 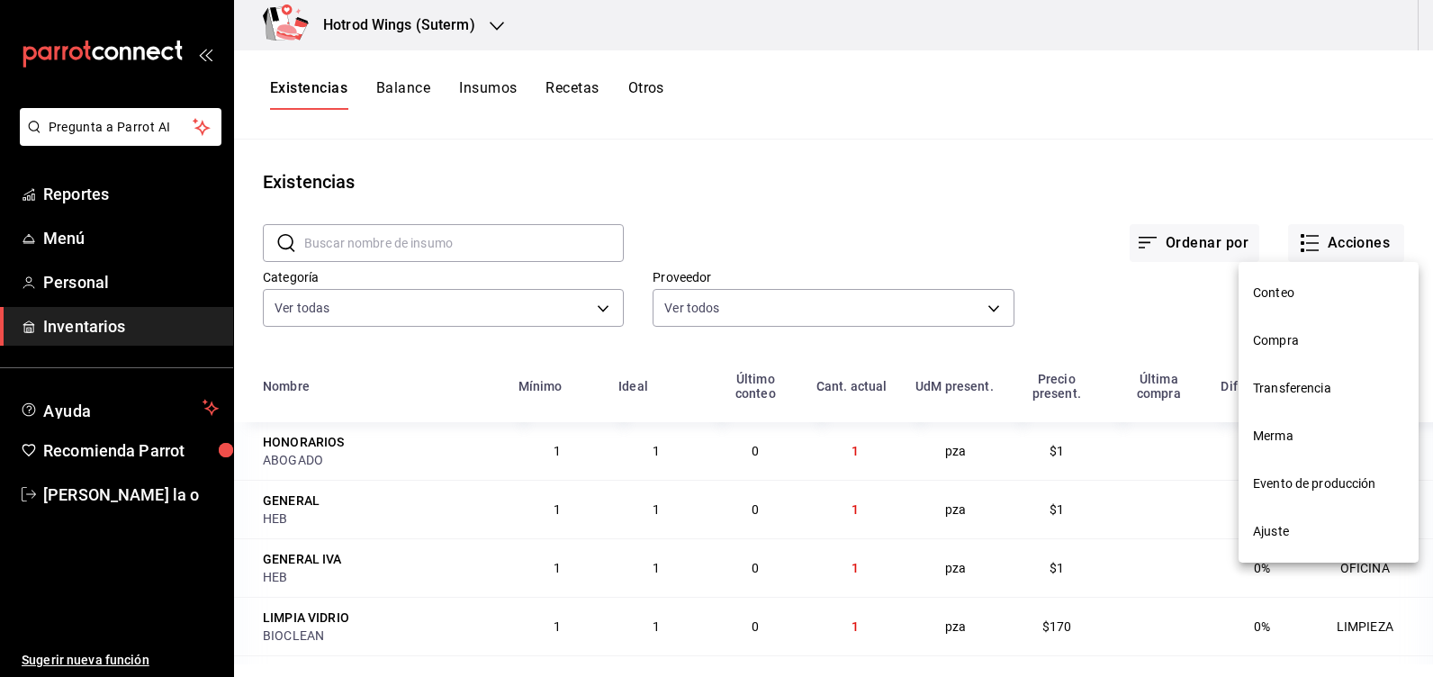 What do you see at coordinates (1328, 483) in the screenshot?
I see `span: Evento de producción` at bounding box center [1328, 483].